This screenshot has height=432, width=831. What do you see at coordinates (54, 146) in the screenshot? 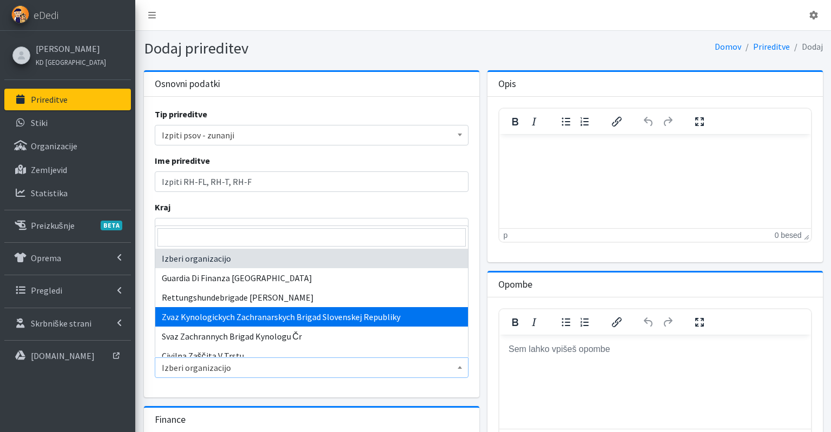
I see `p: Organizacije` at bounding box center [54, 146].